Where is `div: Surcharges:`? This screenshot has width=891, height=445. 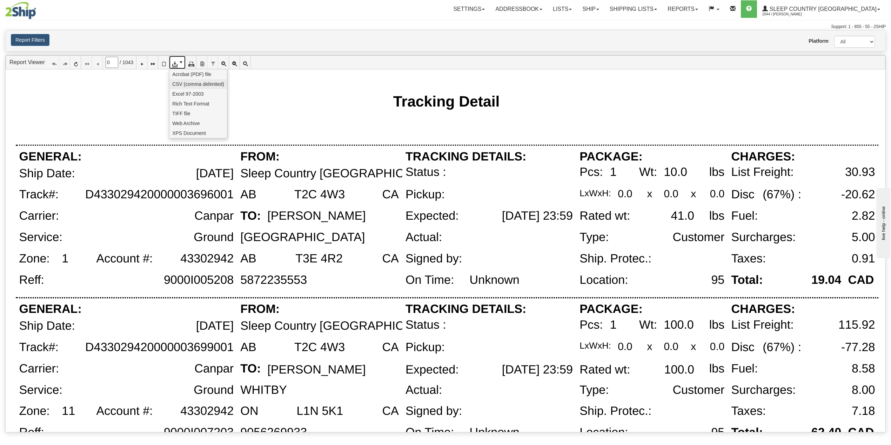
div: Surcharges: is located at coordinates (763, 238).